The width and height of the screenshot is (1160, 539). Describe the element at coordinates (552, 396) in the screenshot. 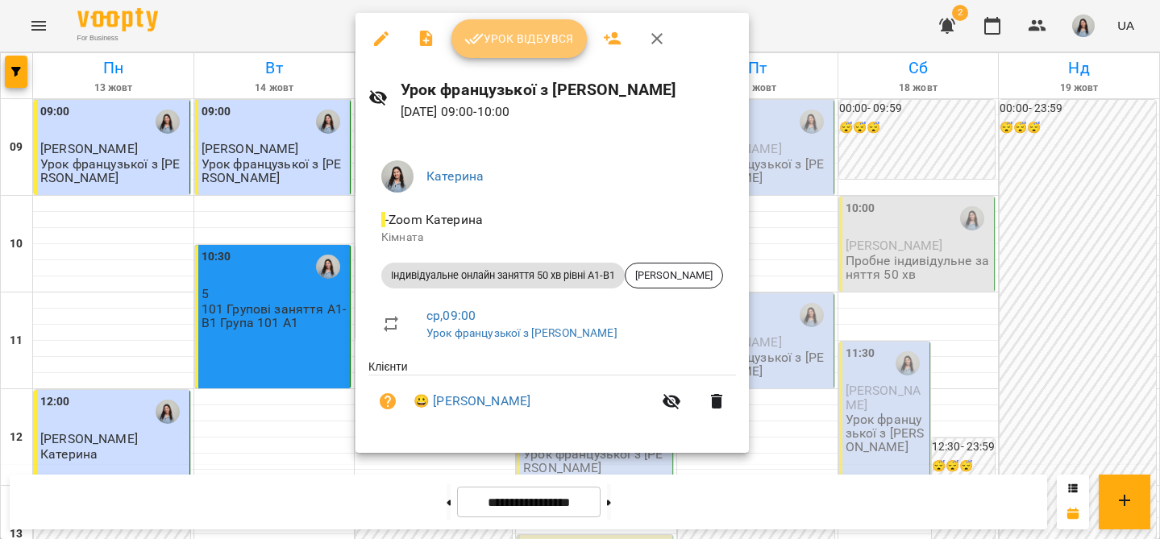

I see `ul: Клієнти` at that location.